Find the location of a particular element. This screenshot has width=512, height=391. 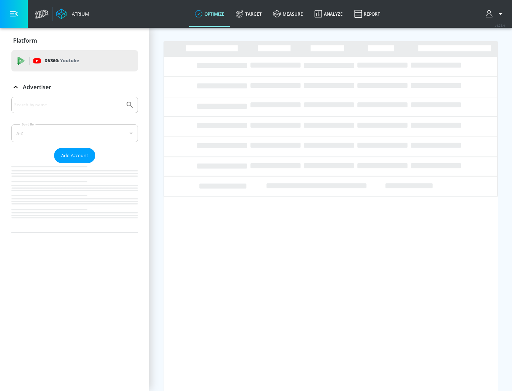

a: Analyze is located at coordinates (328, 14).